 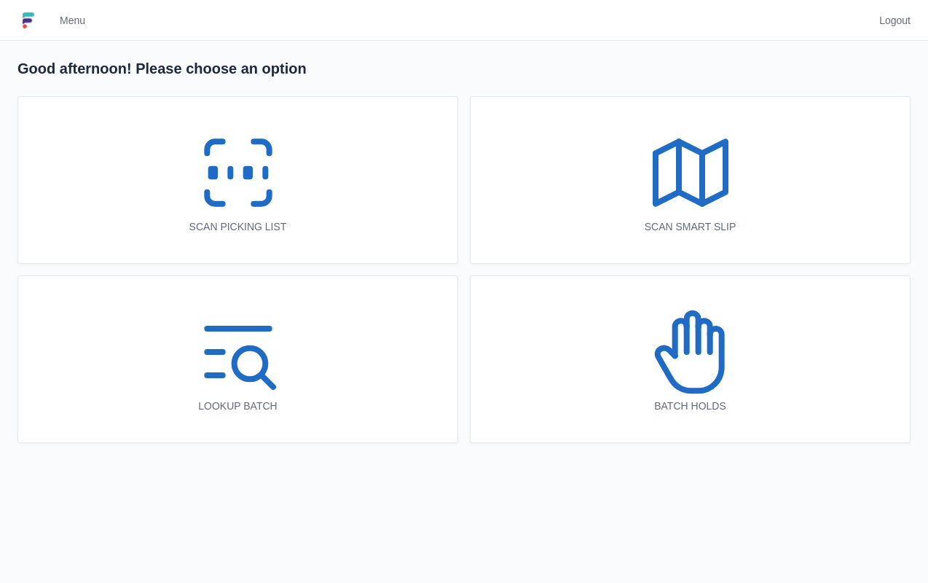 What do you see at coordinates (238, 406) in the screenshot?
I see `div: Lookup batch` at bounding box center [238, 406].